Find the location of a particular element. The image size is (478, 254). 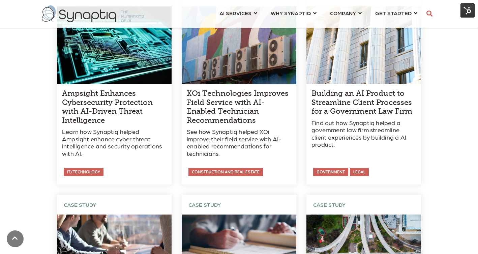

a: WHY SYNAPTIQ is located at coordinates (294, 13).